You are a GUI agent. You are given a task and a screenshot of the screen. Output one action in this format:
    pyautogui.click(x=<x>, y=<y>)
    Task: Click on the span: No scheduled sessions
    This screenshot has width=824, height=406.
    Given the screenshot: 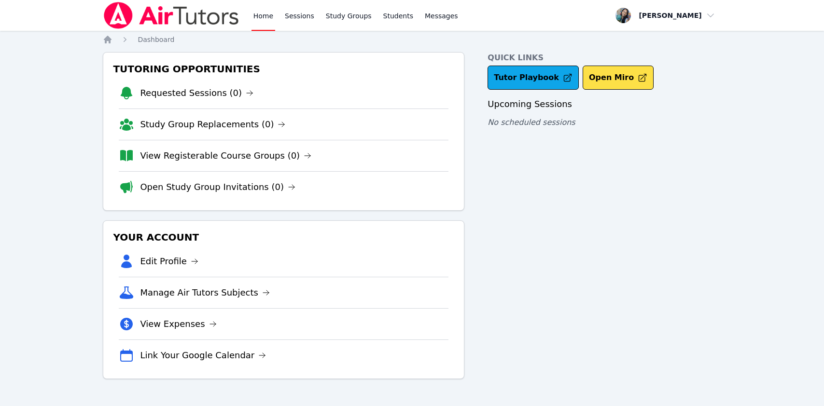 What is the action you would take?
    pyautogui.click(x=531, y=122)
    